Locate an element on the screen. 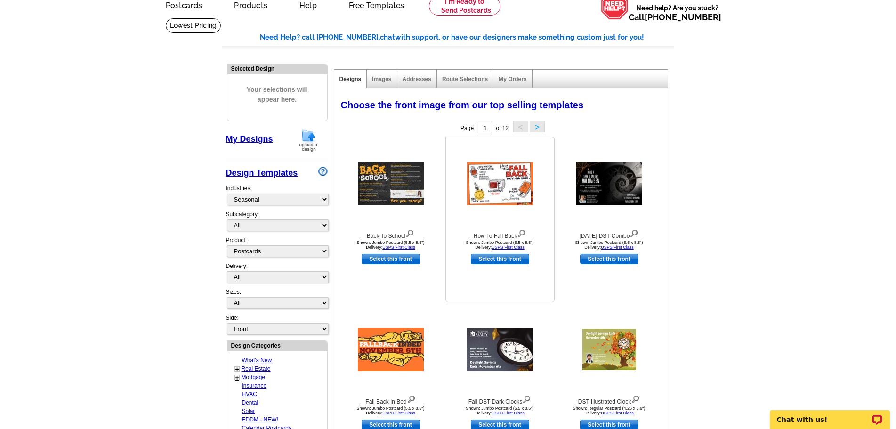 The image size is (896, 429). a: Real Estate is located at coordinates (256, 369).